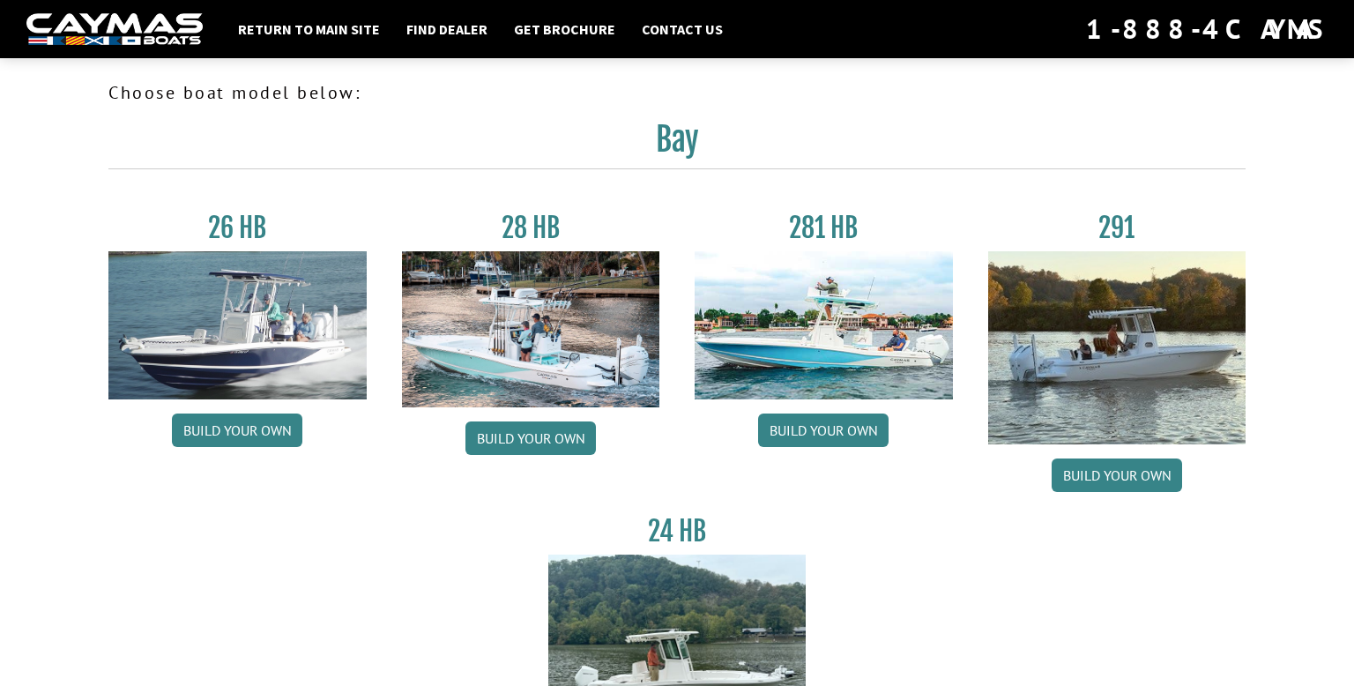 The width and height of the screenshot is (1354, 686). Describe the element at coordinates (677, 531) in the screenshot. I see `h3: 24 HB` at that location.